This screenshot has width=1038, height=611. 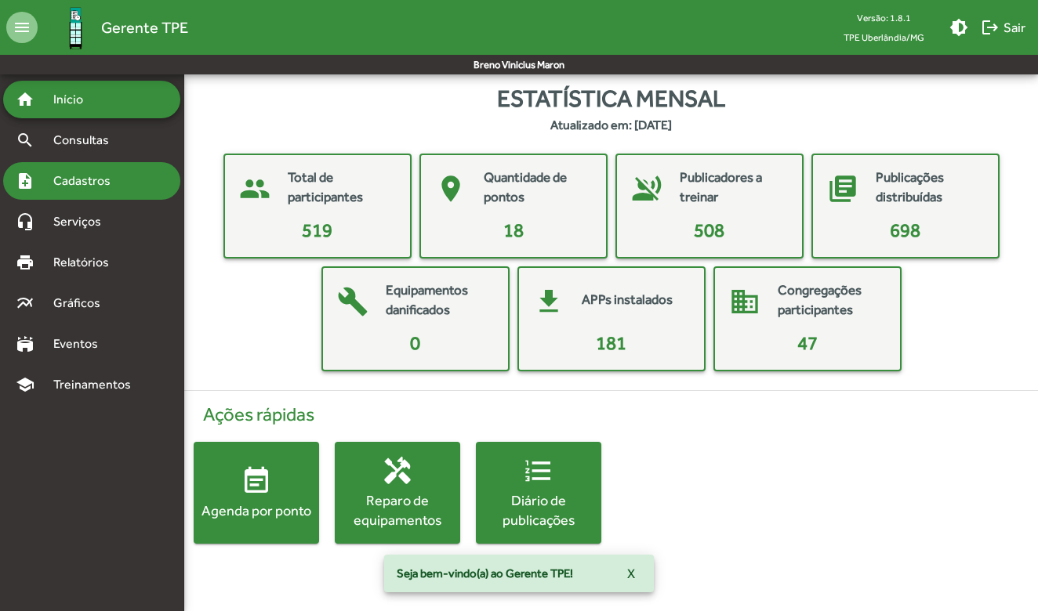 What do you see at coordinates (86, 140) in the screenshot?
I see `span: Consultas` at bounding box center [86, 140].